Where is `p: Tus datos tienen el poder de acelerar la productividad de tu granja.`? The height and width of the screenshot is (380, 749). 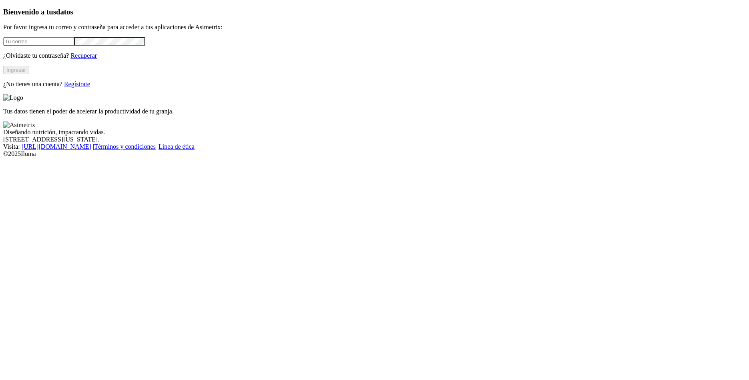 p: Tus datos tienen el poder de acelerar la productividad de tu granja. is located at coordinates (374, 111).